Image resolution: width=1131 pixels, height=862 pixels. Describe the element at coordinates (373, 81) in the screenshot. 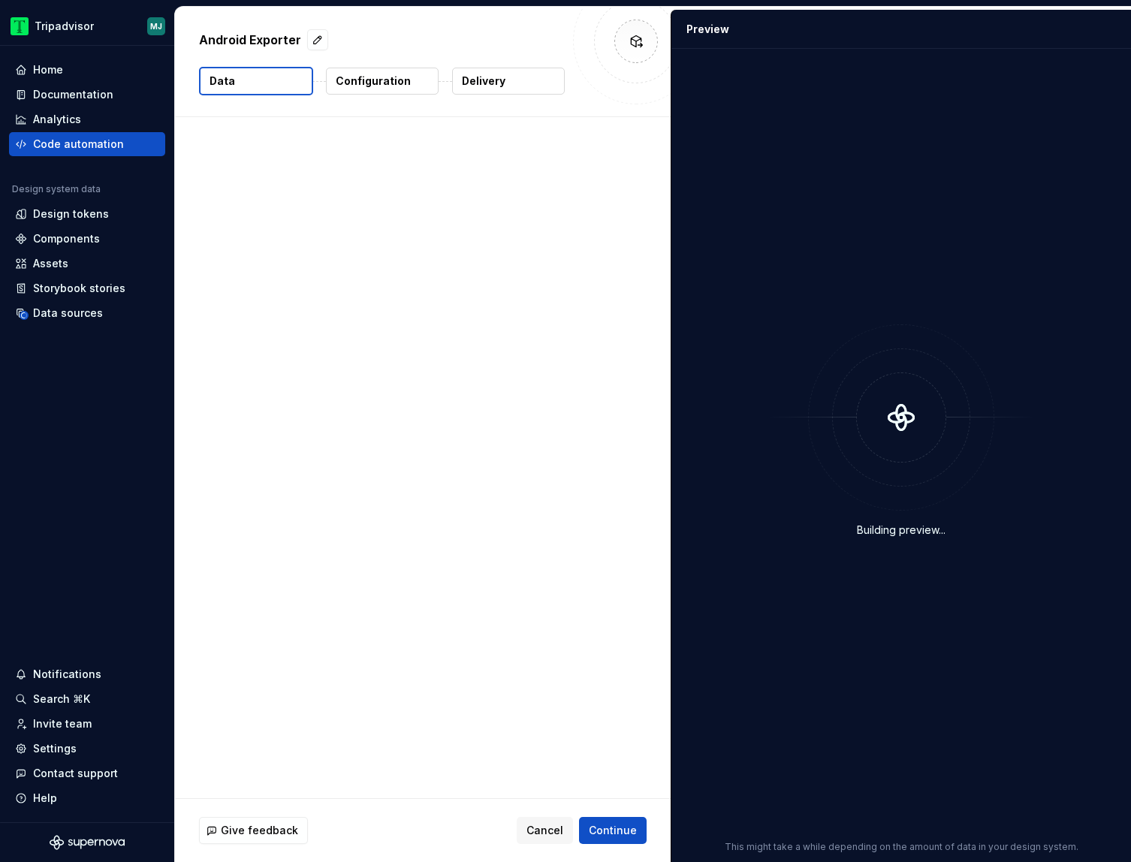

I see `p: Configuration` at that location.